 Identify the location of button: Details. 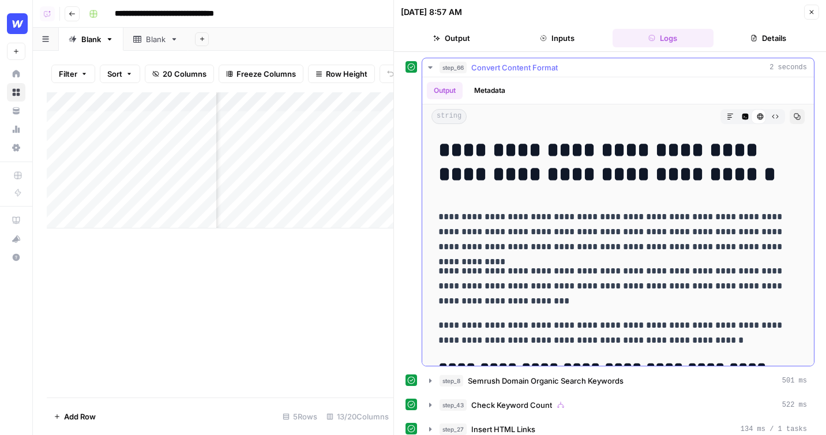
(768, 38).